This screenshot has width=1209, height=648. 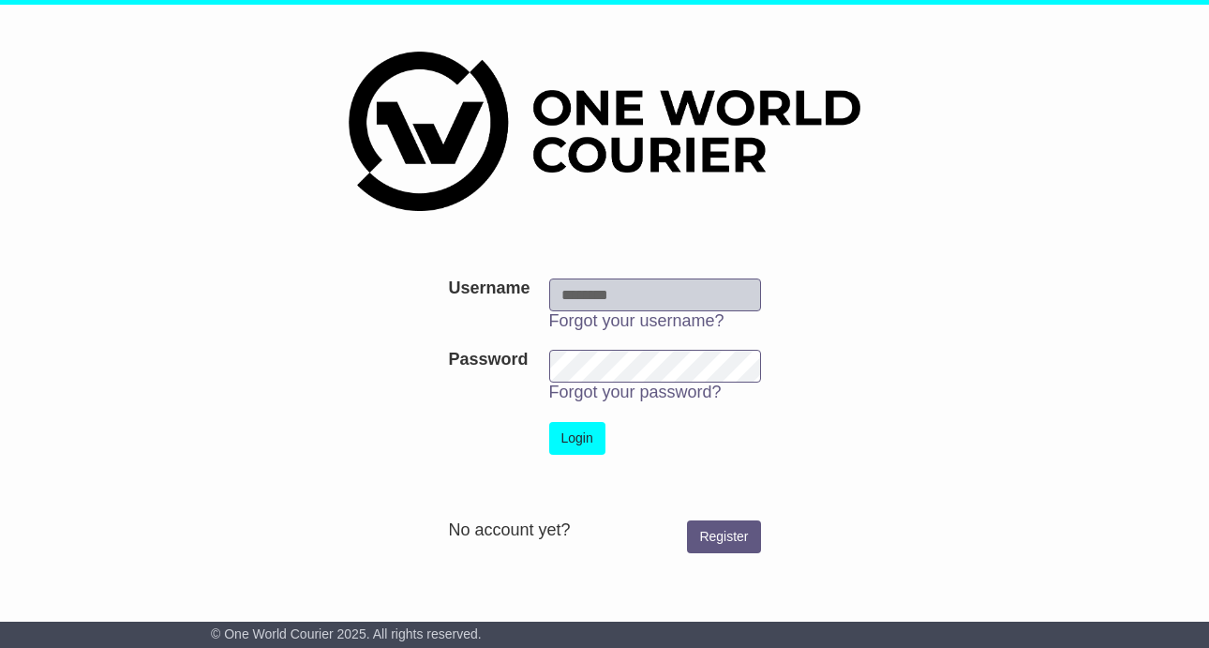 What do you see at coordinates (487, 360) in the screenshot?
I see `label: Password` at bounding box center [487, 360].